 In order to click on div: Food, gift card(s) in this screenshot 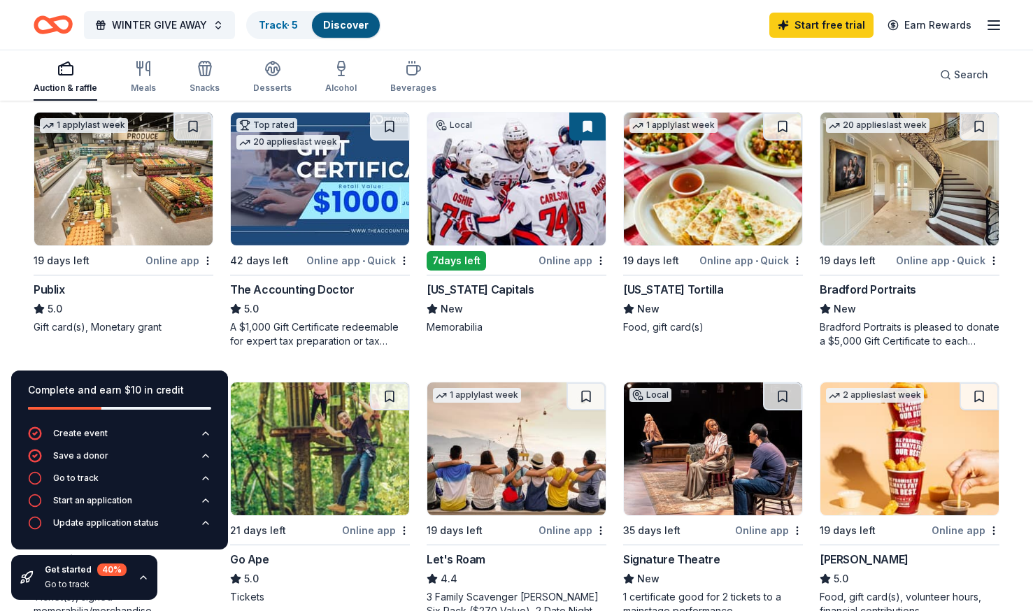, I will do `click(713, 327)`.